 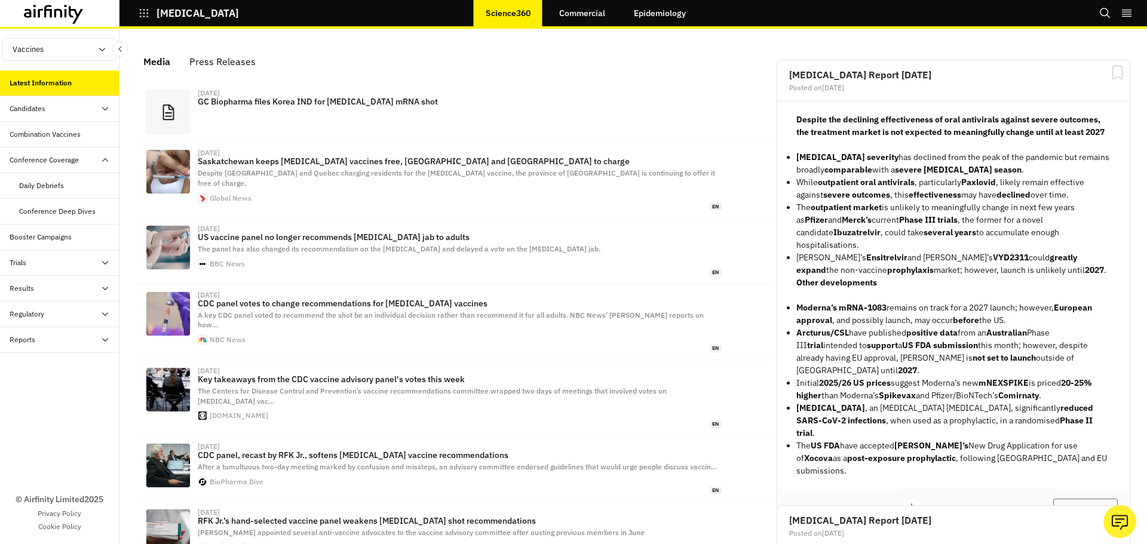 What do you see at coordinates (156, 62) in the screenshot?
I see `div: Media` at bounding box center [156, 62].